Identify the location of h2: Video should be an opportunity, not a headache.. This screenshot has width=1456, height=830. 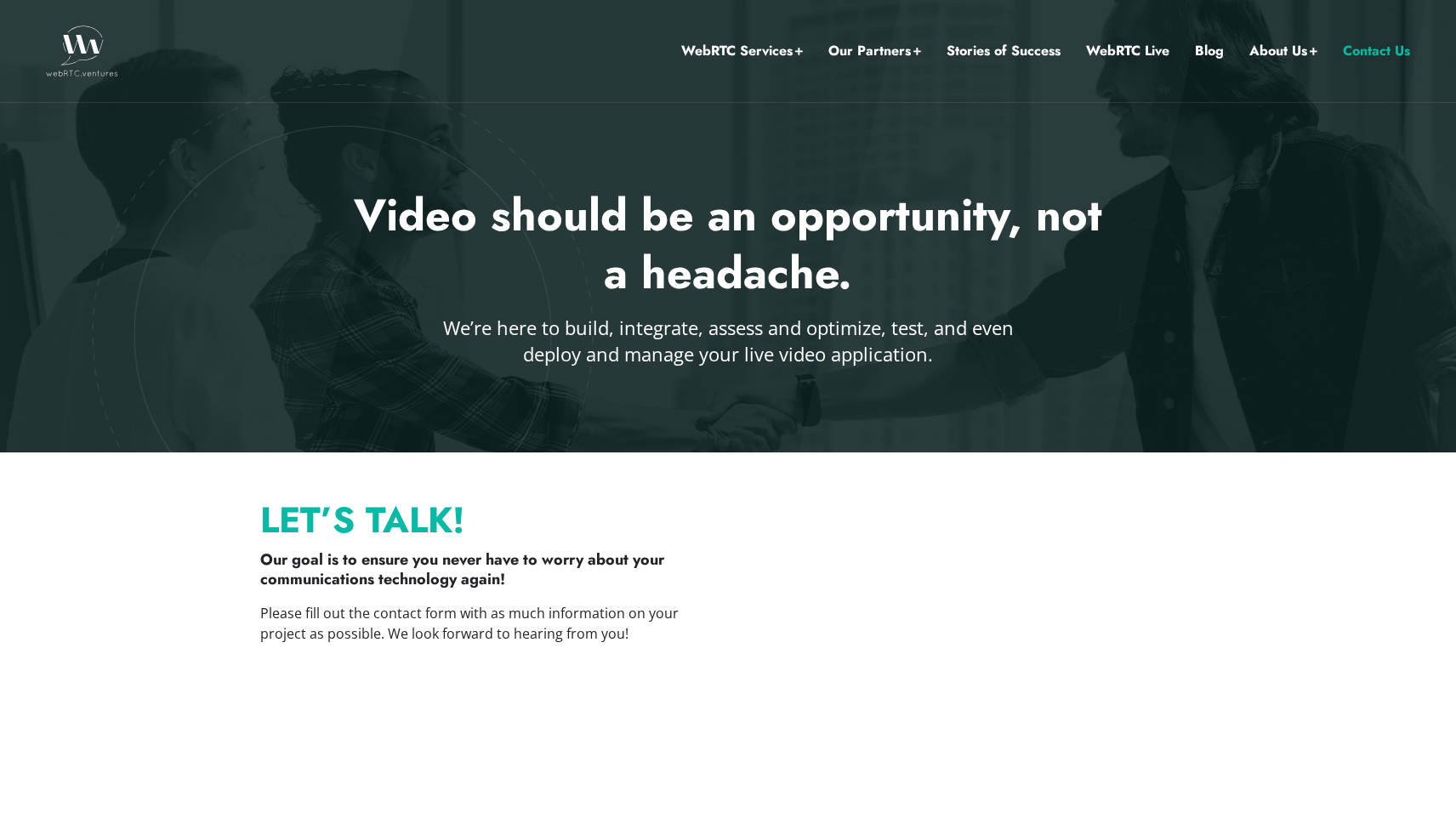
(728, 244).